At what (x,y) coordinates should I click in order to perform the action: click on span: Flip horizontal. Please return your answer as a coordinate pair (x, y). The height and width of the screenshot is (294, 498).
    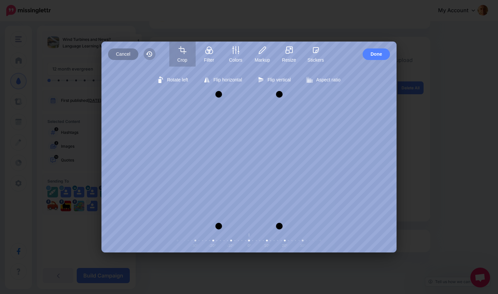
    Looking at the image, I should click on (227, 80).